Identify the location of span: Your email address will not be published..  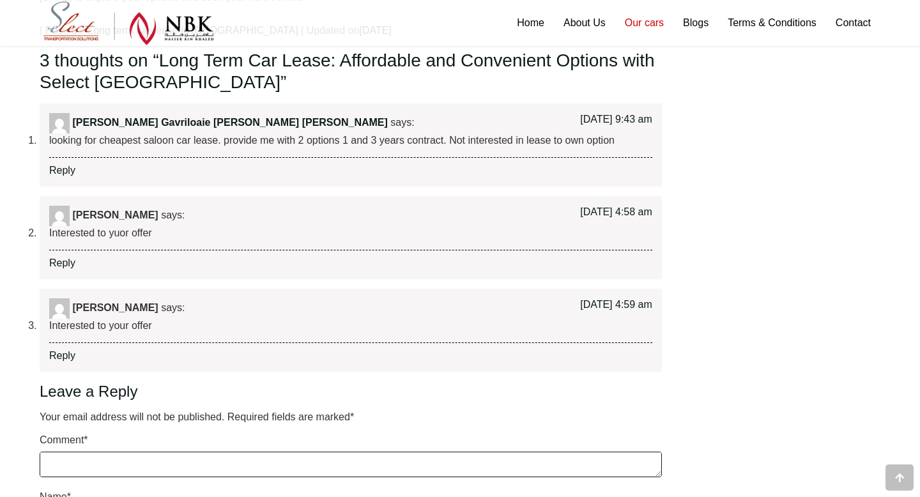
(132, 416).